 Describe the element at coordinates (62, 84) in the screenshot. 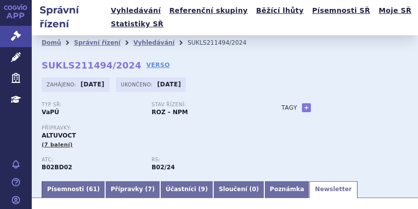

I see `span: Zahájeno:` at that location.